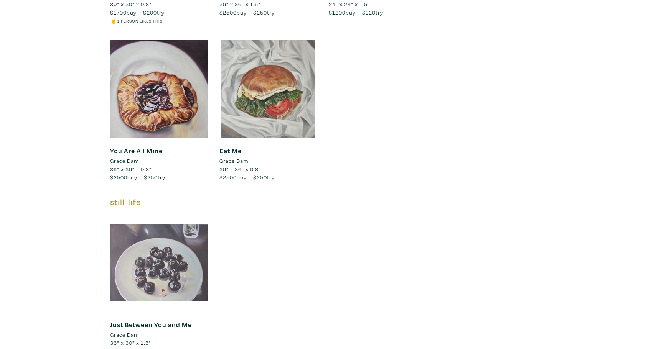 Image resolution: width=646 pixels, height=349 pixels. What do you see at coordinates (368, 12) in the screenshot?
I see `span: $120` at bounding box center [368, 12].